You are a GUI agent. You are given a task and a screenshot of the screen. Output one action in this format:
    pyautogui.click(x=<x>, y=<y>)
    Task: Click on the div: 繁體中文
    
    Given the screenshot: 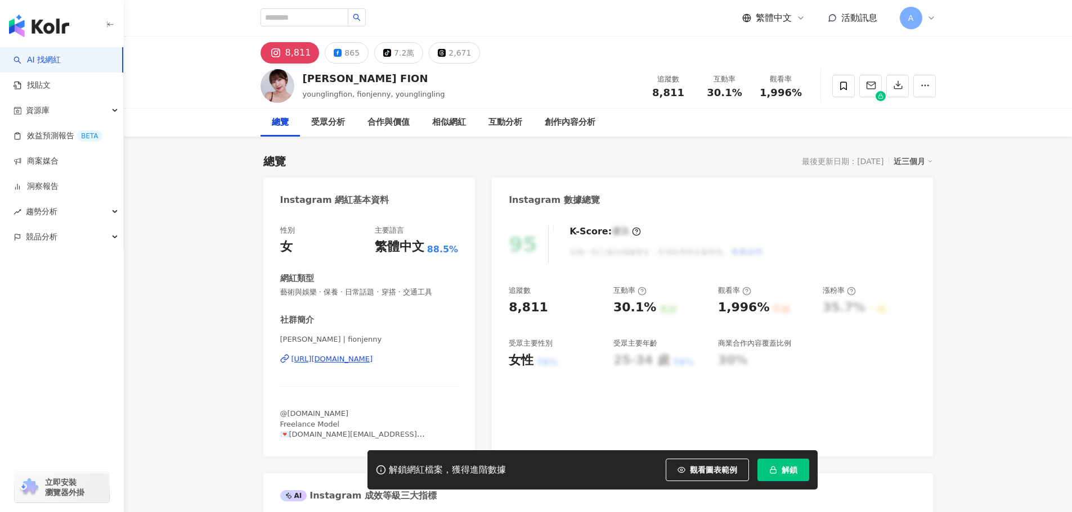 What is the action you would take?
    pyautogui.click(x=399, y=247)
    